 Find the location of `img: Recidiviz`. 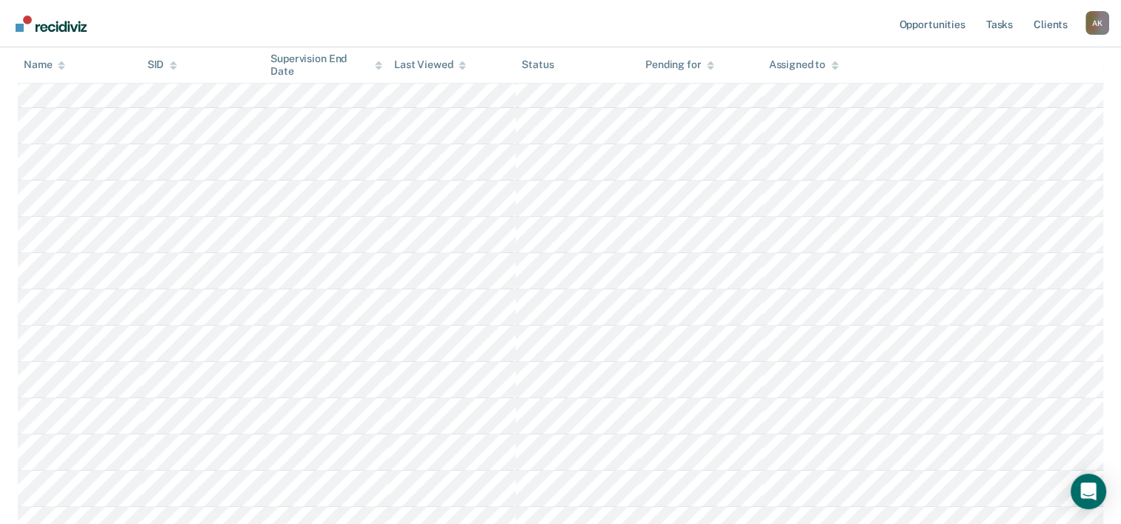

img: Recidiviz is located at coordinates (51, 24).